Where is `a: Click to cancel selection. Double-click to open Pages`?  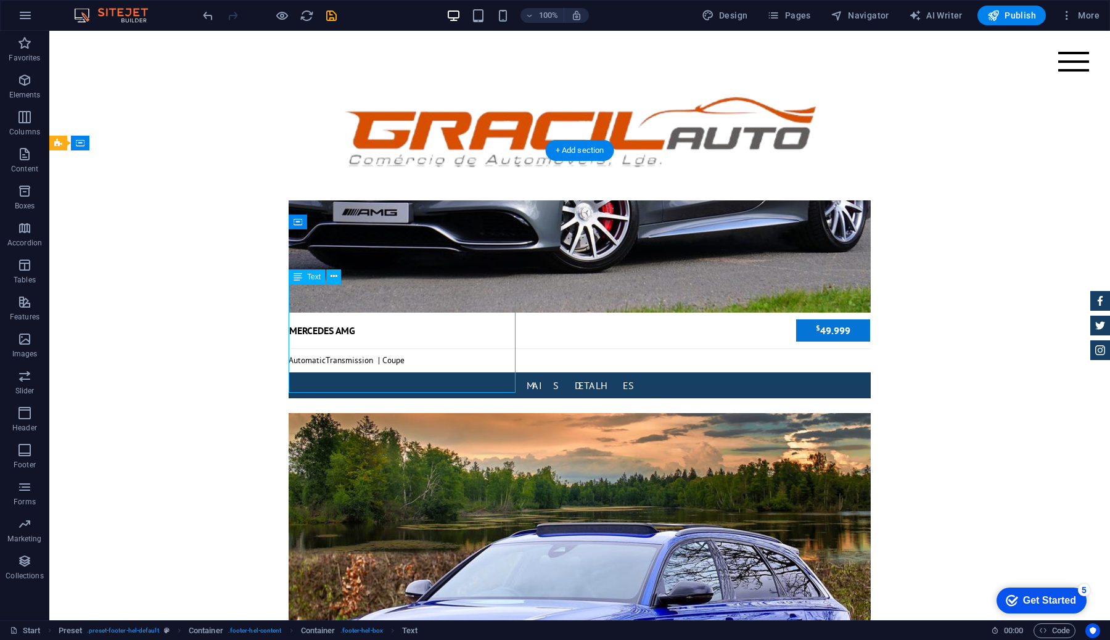 a: Click to cancel selection. Double-click to open Pages is located at coordinates (25, 631).